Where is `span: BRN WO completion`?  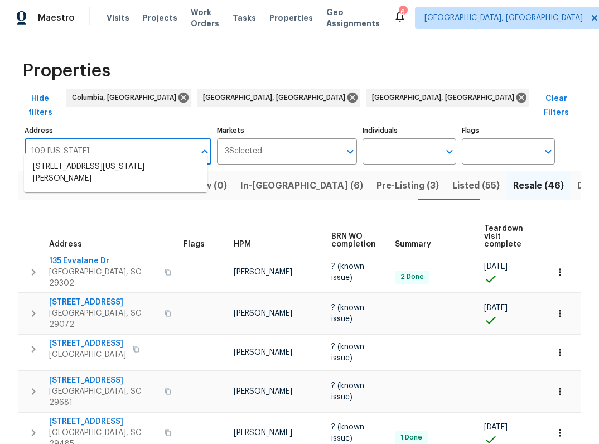 span: BRN WO completion is located at coordinates (354, 240).